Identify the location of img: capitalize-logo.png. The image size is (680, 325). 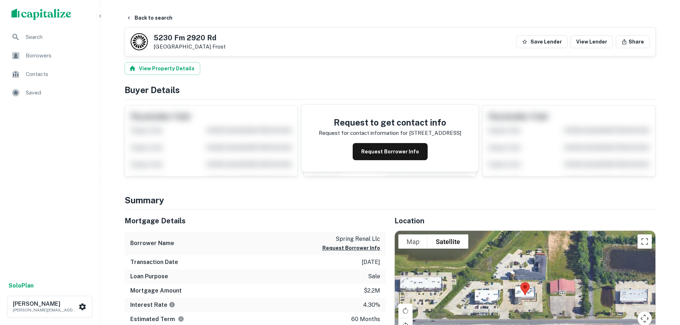
(41, 14).